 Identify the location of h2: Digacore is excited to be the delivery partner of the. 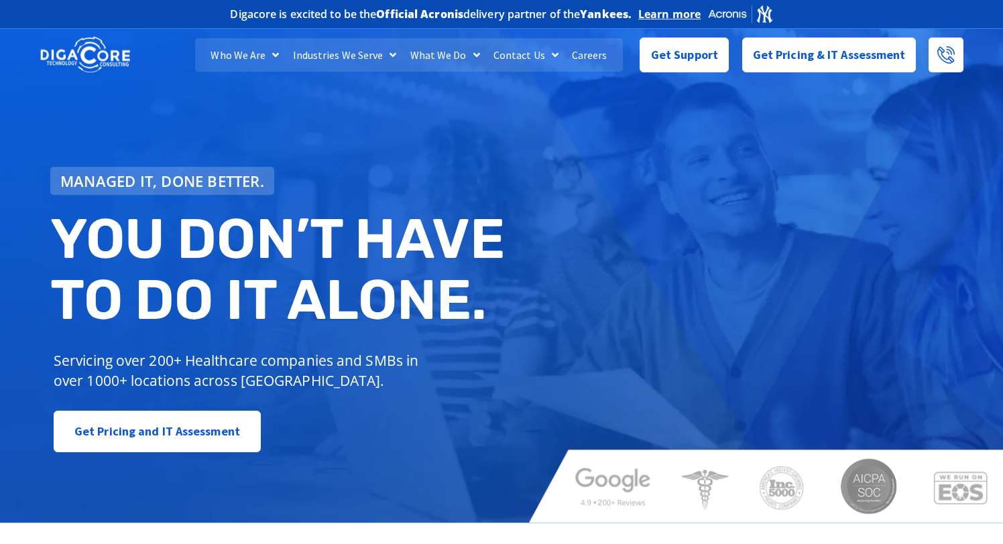
(430, 14).